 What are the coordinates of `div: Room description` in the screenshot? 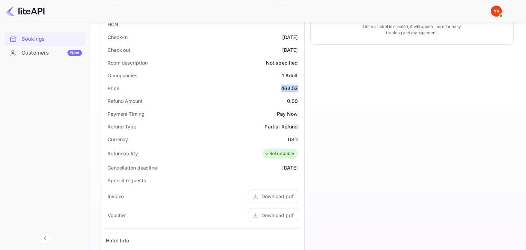 It's located at (127, 63).